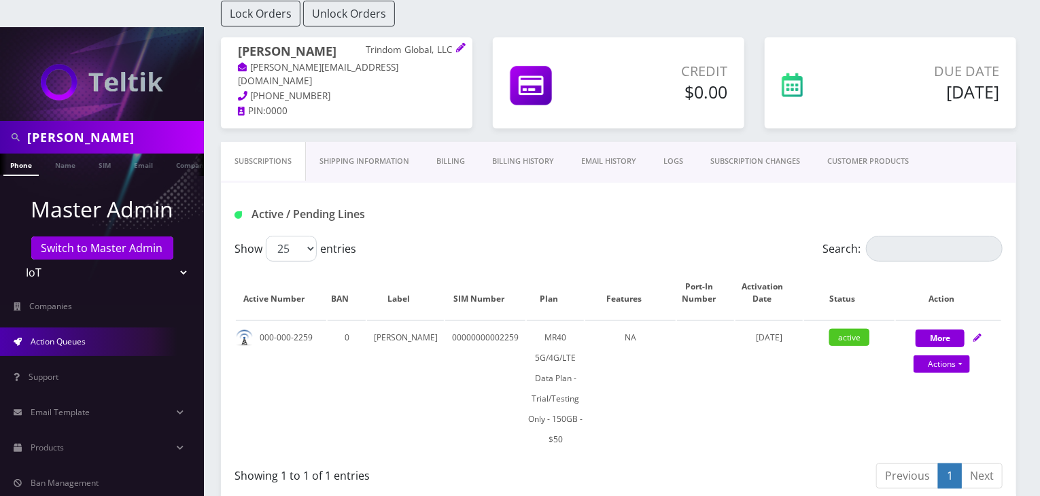 The width and height of the screenshot is (1040, 496). I want to click on th: SIM Number: activate to sort column ascending, so click(486, 293).